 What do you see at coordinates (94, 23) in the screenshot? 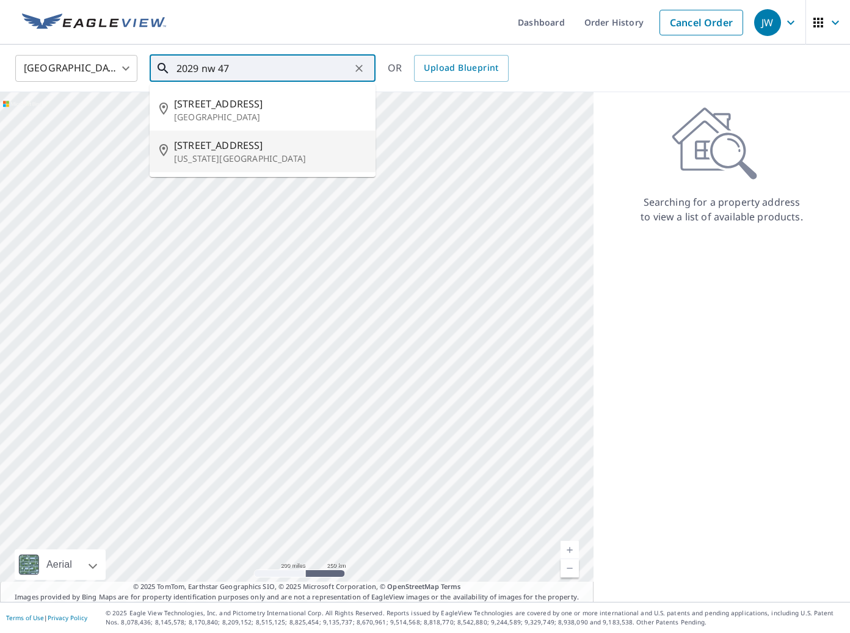
I see `img: EV Logo` at bounding box center [94, 23].